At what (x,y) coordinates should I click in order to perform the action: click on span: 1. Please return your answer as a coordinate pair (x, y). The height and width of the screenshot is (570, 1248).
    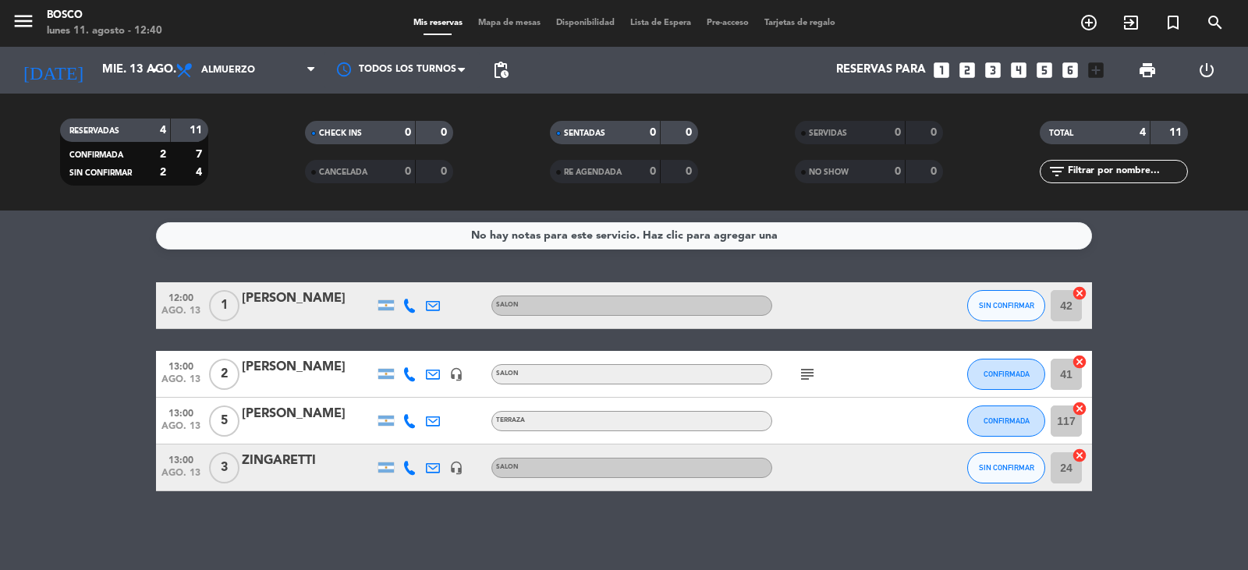
    Looking at the image, I should click on (224, 306).